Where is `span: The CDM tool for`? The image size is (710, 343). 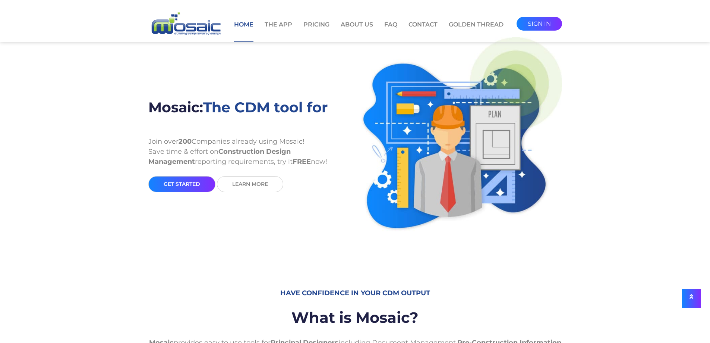
span: The CDM tool for is located at coordinates (265, 107).